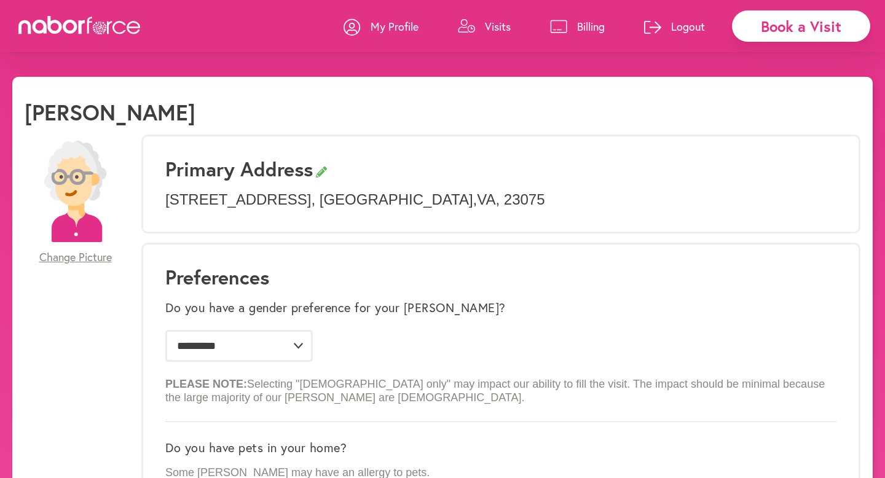 This screenshot has width=885, height=478. What do you see at coordinates (591, 26) in the screenshot?
I see `p: Billing` at bounding box center [591, 26].